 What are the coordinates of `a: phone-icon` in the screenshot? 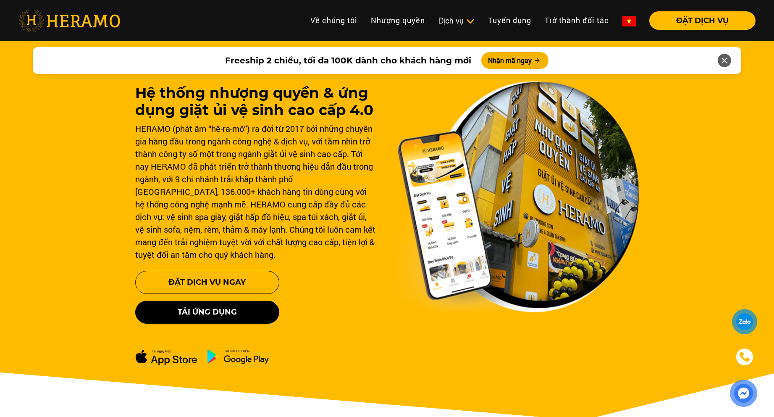 It's located at (745, 357).